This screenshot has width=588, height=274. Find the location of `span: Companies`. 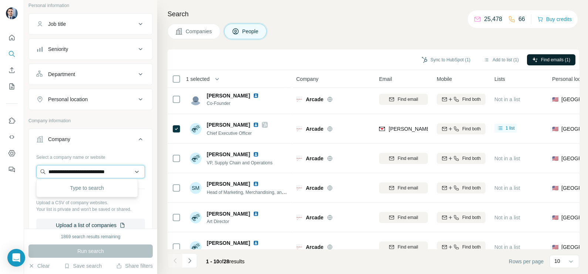

span: Companies is located at coordinates (199, 31).